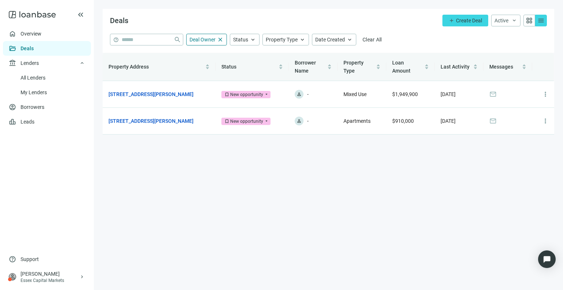 This screenshot has height=290, width=563. Describe the element at coordinates (81, 15) in the screenshot. I see `button: keyboard_double_arrow_left` at that location.